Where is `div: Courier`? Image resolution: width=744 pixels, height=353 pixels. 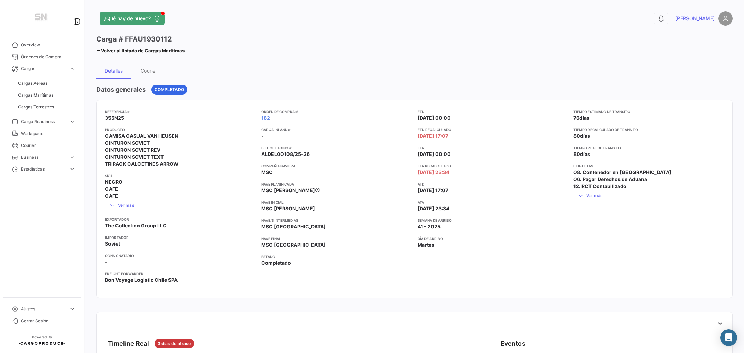 div: Courier is located at coordinates (149, 70).